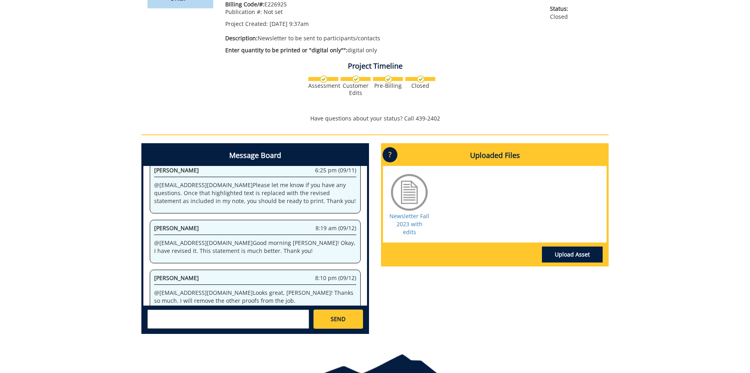 This screenshot has height=373, width=750. Describe the element at coordinates (576, 9) in the screenshot. I see `span: Status:` at that location.